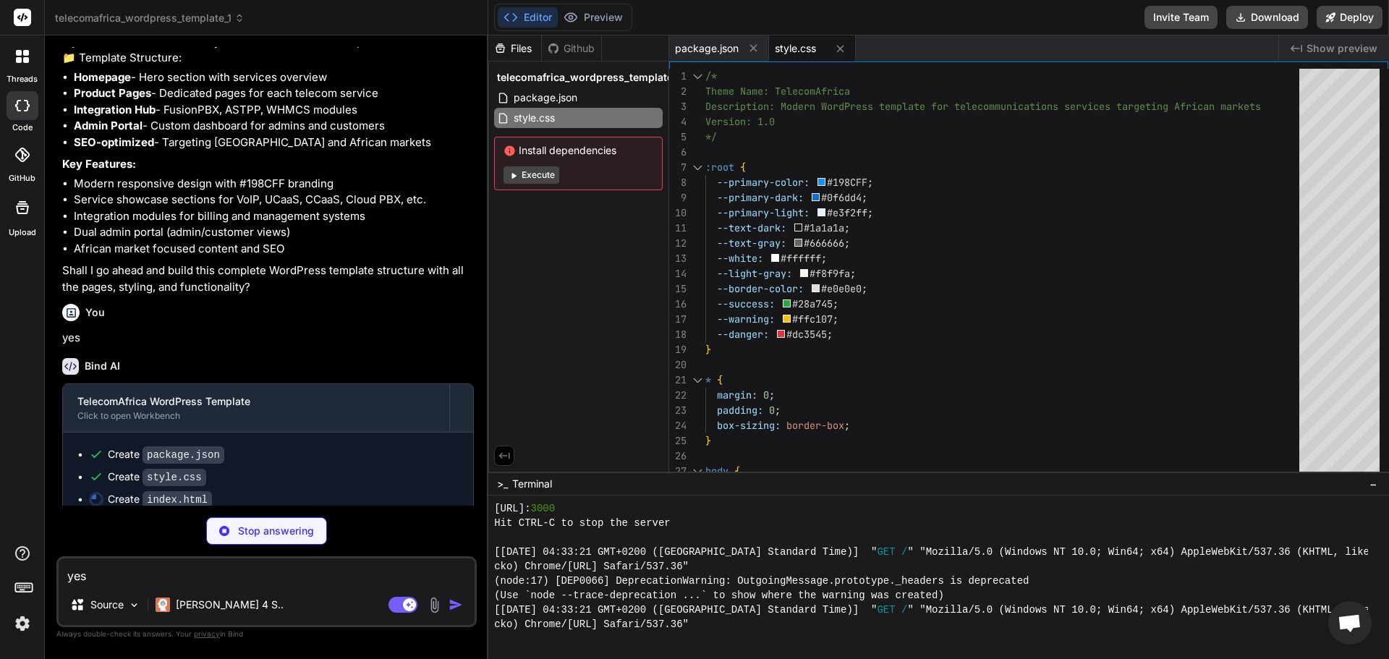 The height and width of the screenshot is (659, 1389). I want to click on span: Theme Name: TelecomAfrica, so click(778, 91).